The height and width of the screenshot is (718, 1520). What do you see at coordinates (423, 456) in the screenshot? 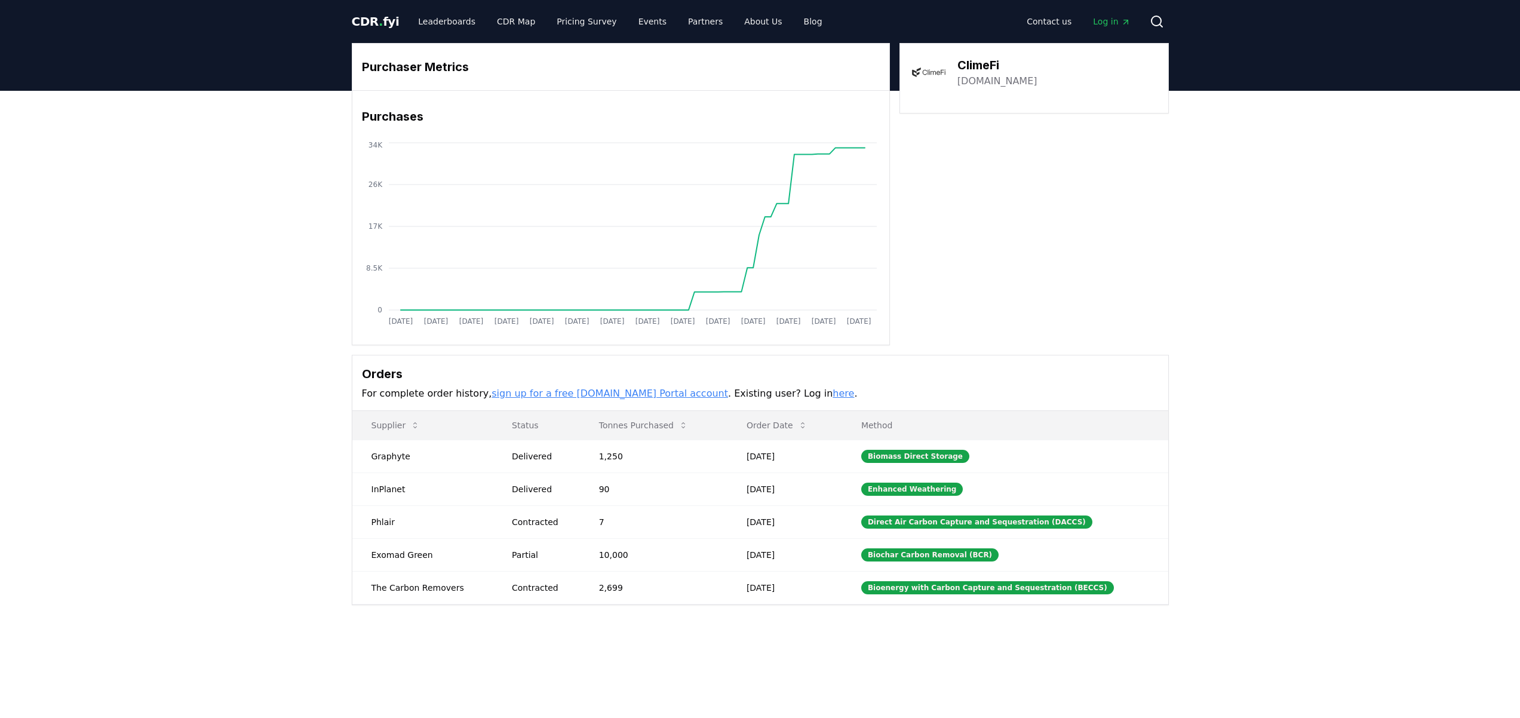
I see `td: Graphyte` at bounding box center [423, 456].